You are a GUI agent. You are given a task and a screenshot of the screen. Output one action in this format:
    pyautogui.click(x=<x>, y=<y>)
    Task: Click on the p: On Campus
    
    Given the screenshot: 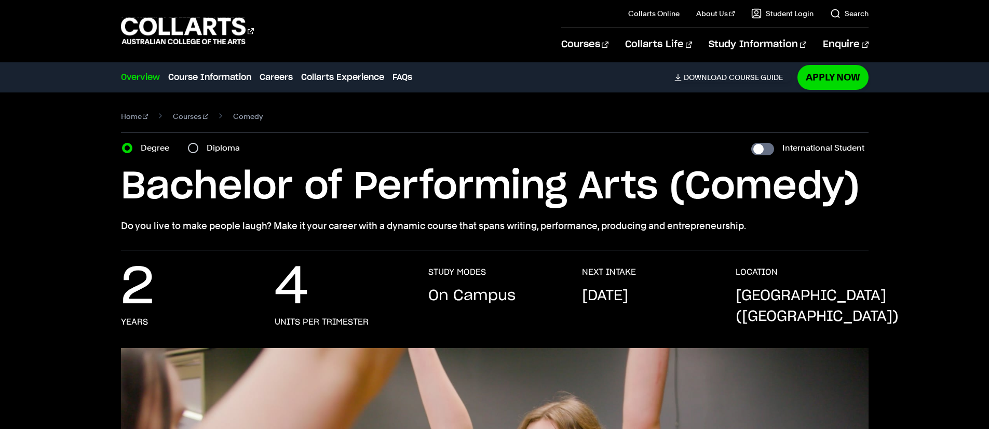 What is the action you would take?
    pyautogui.click(x=472, y=296)
    